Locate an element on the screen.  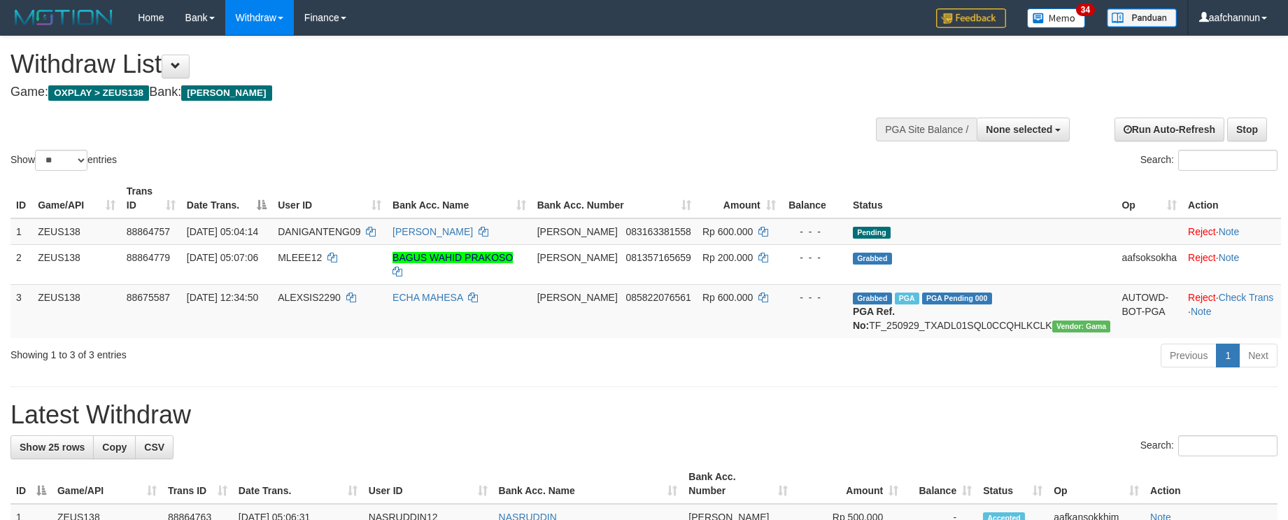
span: None selected is located at coordinates (1019, 129).